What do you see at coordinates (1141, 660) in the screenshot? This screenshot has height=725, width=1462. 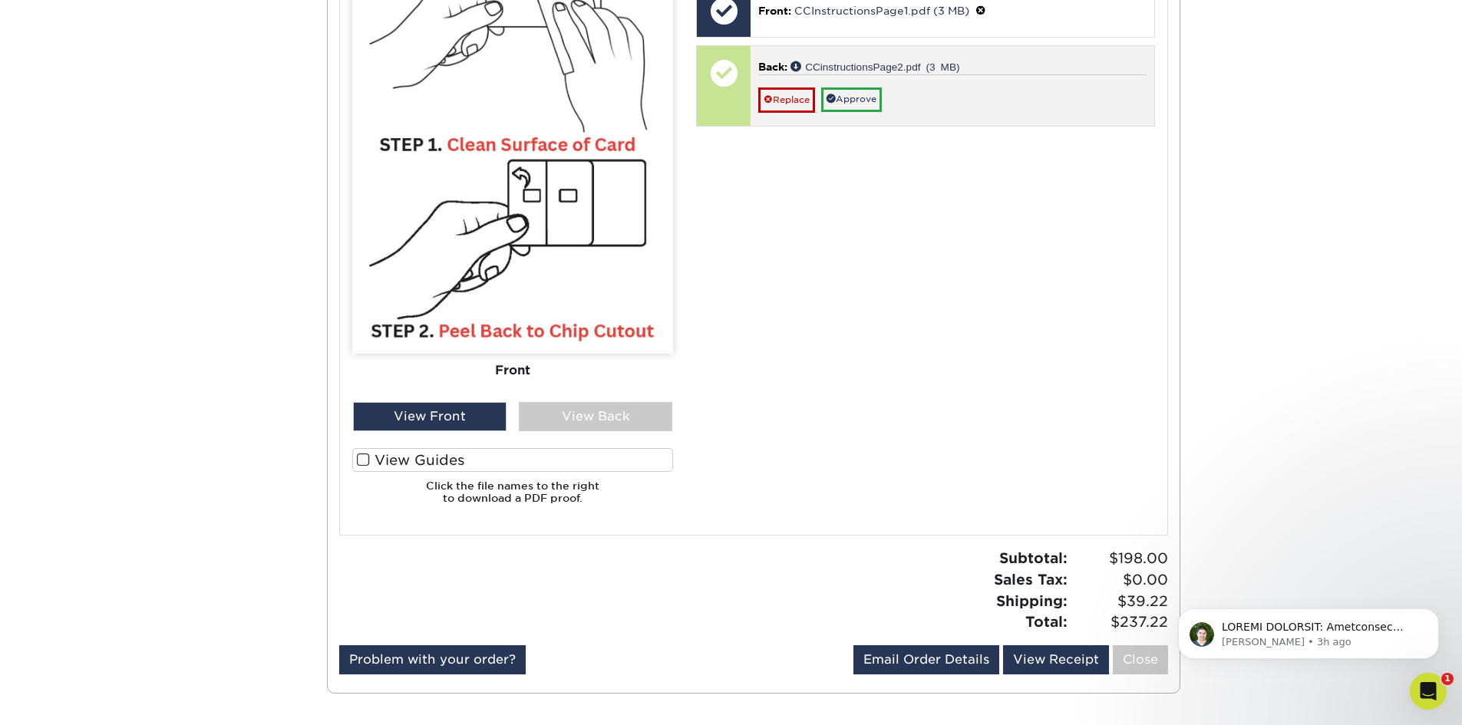 I see `a: Close` at bounding box center [1141, 660].